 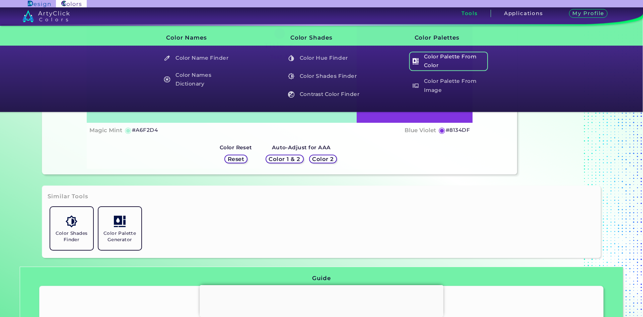 What do you see at coordinates (458, 130) in the screenshot?
I see `h5: #8134DF` at bounding box center [458, 130].